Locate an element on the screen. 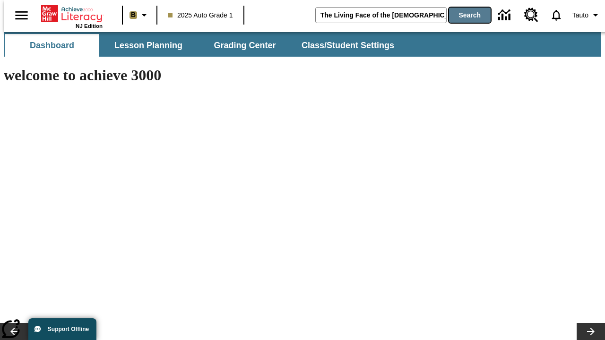 Image resolution: width=605 pixels, height=340 pixels. span: NJ Edition is located at coordinates (89, 26).